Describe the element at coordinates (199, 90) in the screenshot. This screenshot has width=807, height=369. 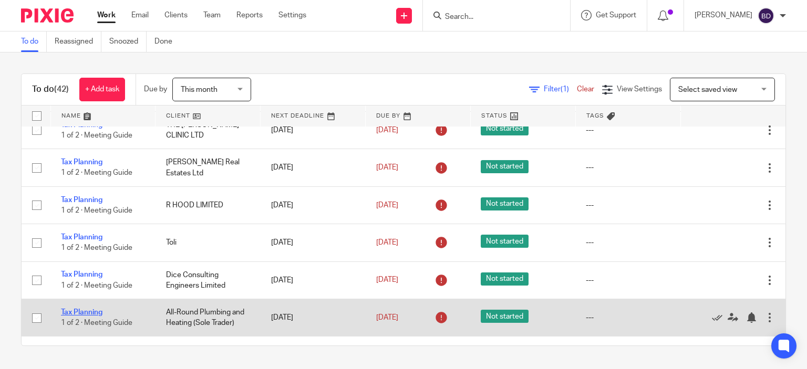
I see `span: This month` at that location.